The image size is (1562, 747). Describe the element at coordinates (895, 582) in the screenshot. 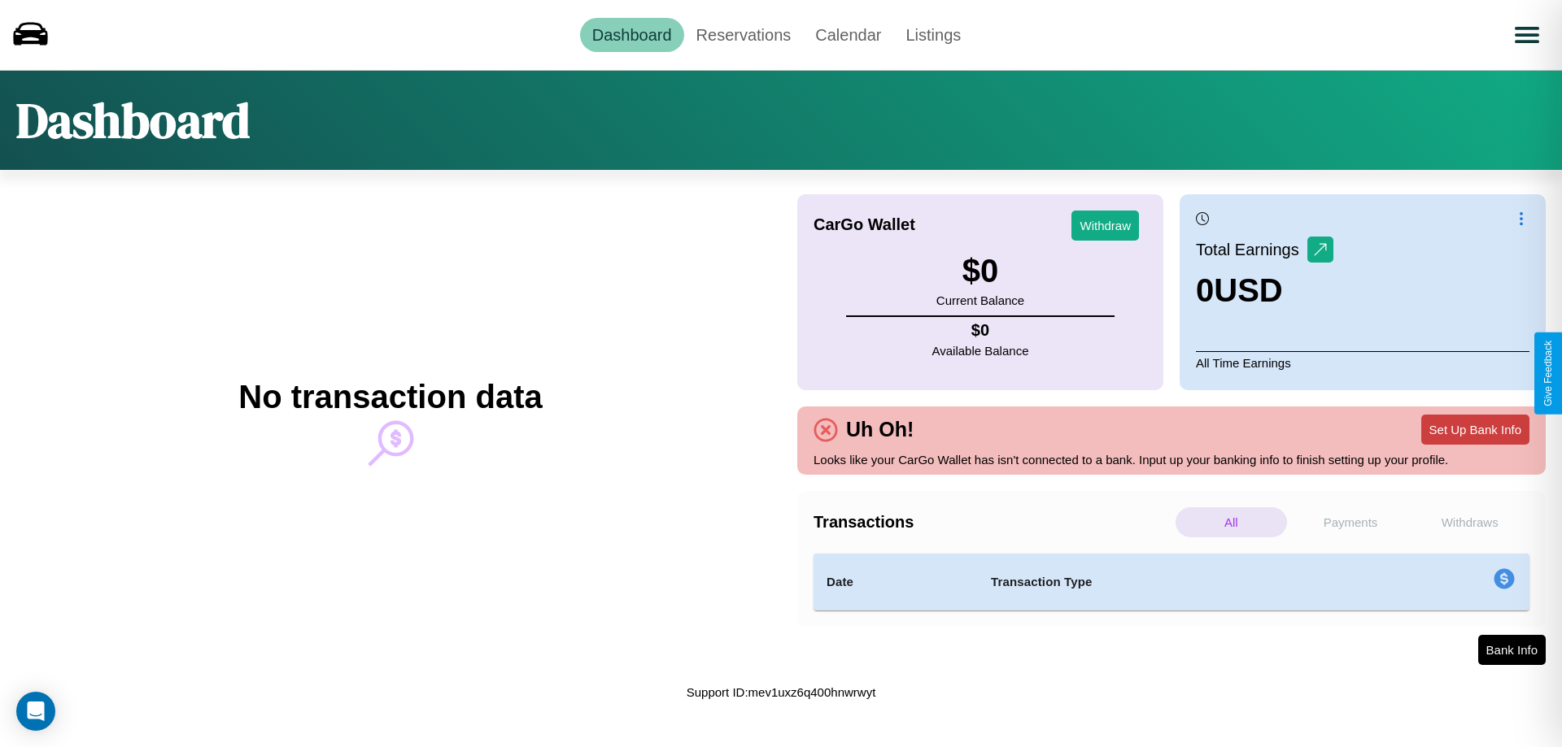

I see `h4: Date` at that location.